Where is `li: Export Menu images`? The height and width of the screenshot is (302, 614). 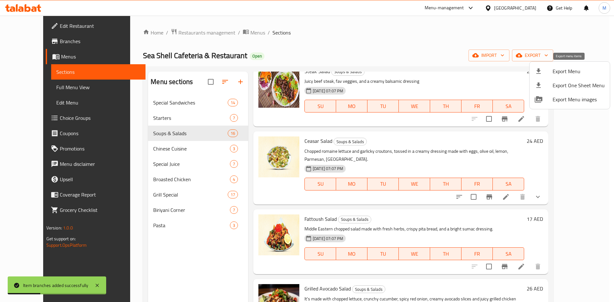 li: Export Menu images is located at coordinates (570, 100).